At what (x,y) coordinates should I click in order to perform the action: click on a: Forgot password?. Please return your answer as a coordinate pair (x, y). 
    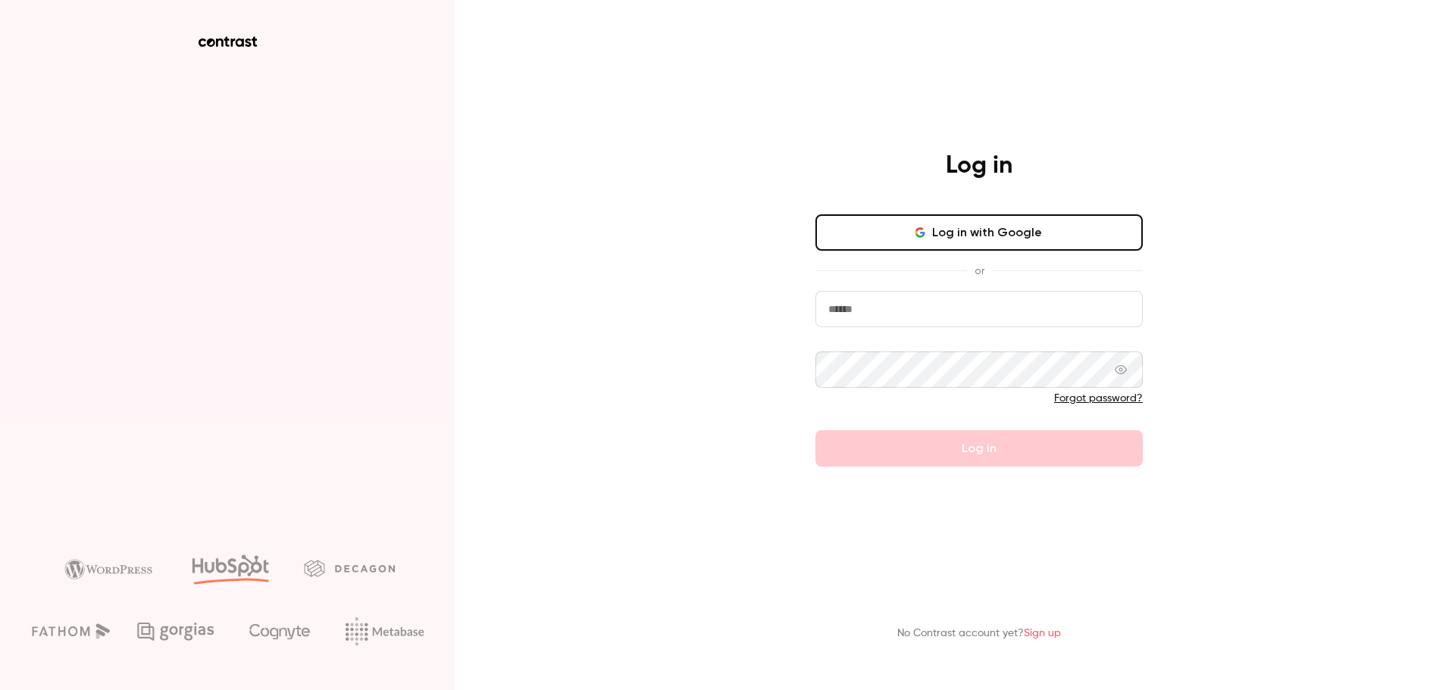
    Looking at the image, I should click on (1098, 398).